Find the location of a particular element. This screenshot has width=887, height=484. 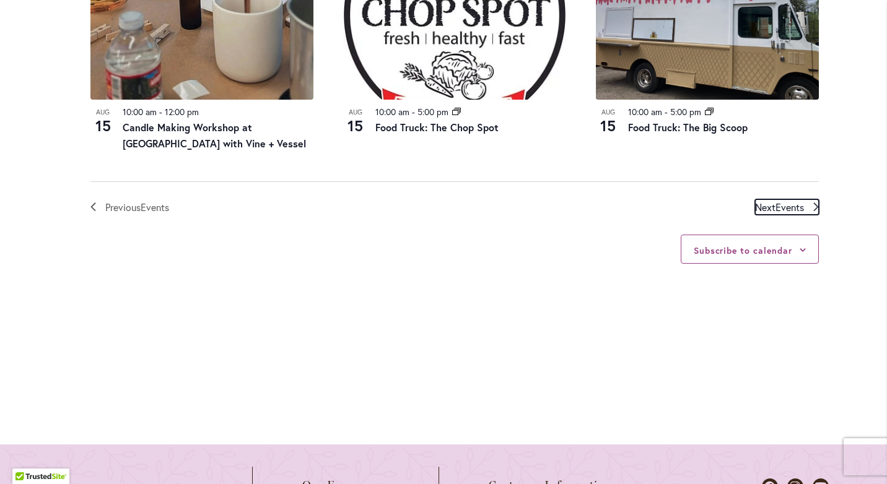

a: Next Events is located at coordinates (787, 208).